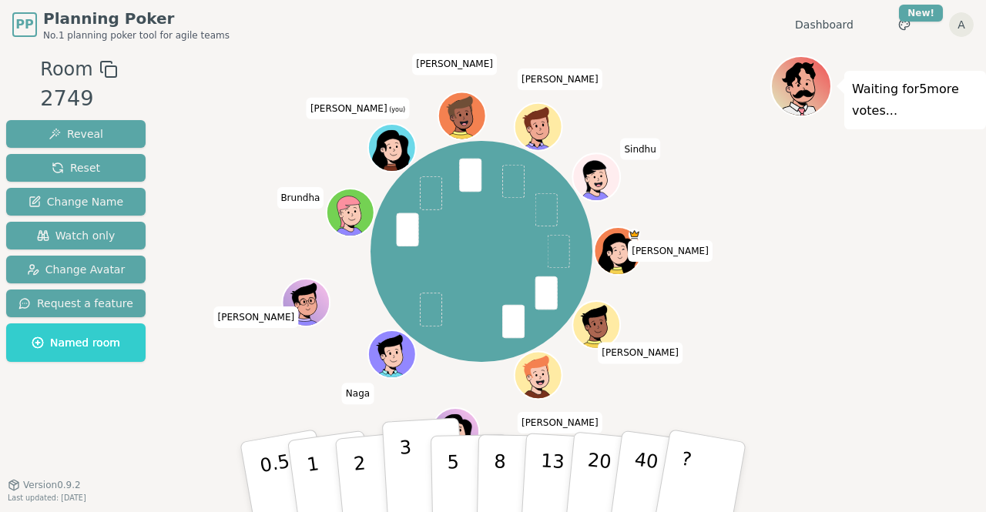 The height and width of the screenshot is (512, 986). I want to click on span: Request a feature, so click(75, 303).